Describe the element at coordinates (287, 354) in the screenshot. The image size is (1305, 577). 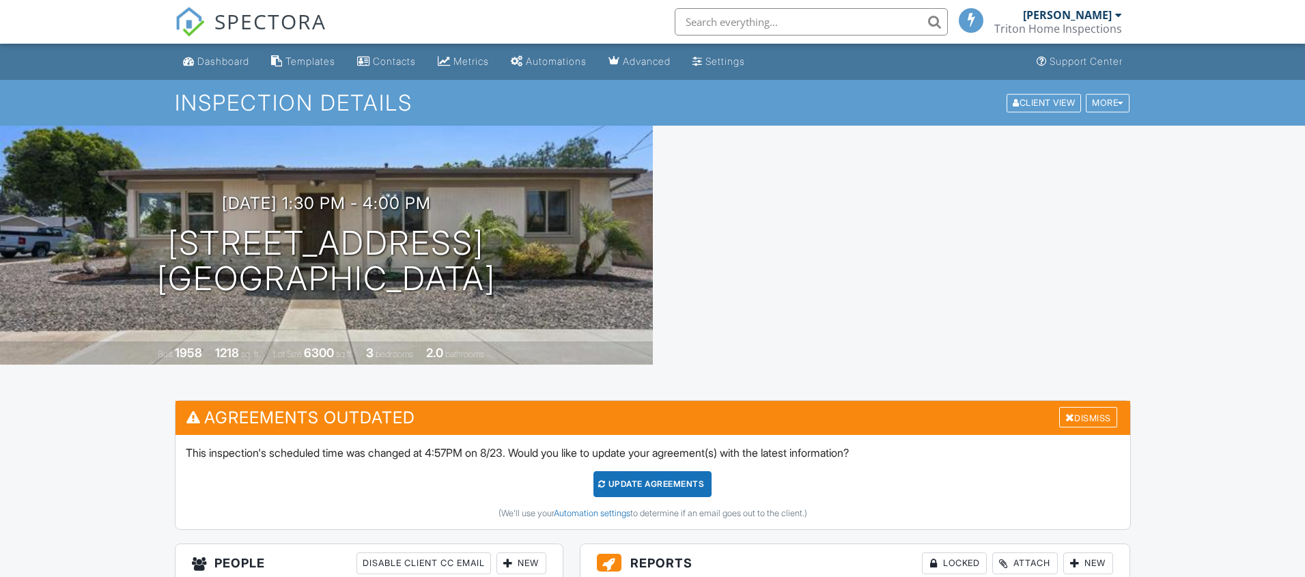
I see `span: Lot Size` at that location.